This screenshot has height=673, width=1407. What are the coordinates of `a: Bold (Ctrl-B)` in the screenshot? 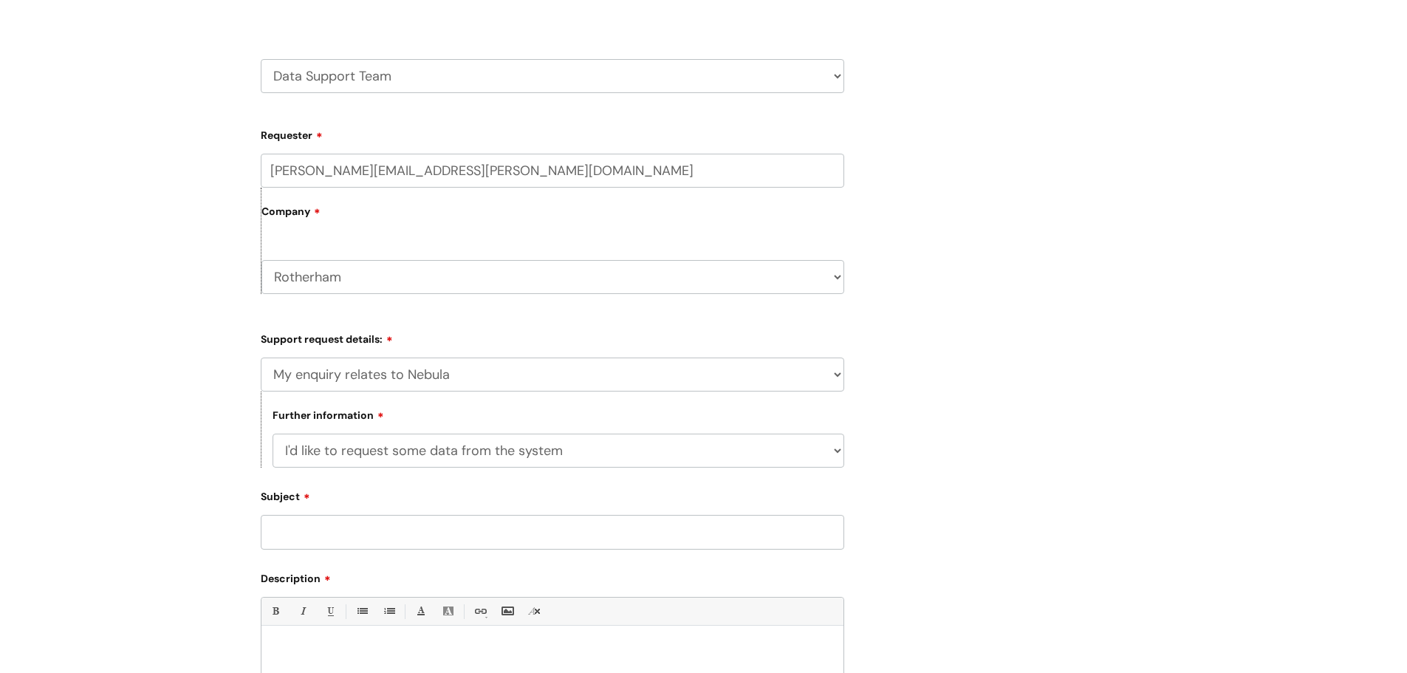 It's located at (275, 611).